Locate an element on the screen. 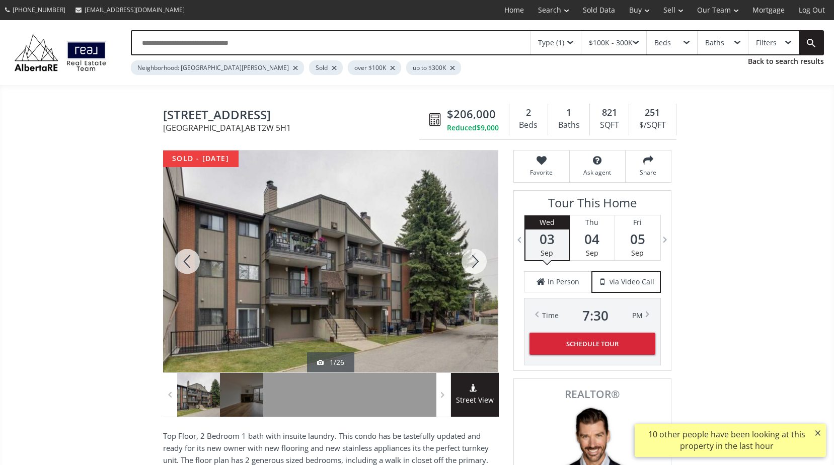  span: Ask agent is located at coordinates (598, 172).